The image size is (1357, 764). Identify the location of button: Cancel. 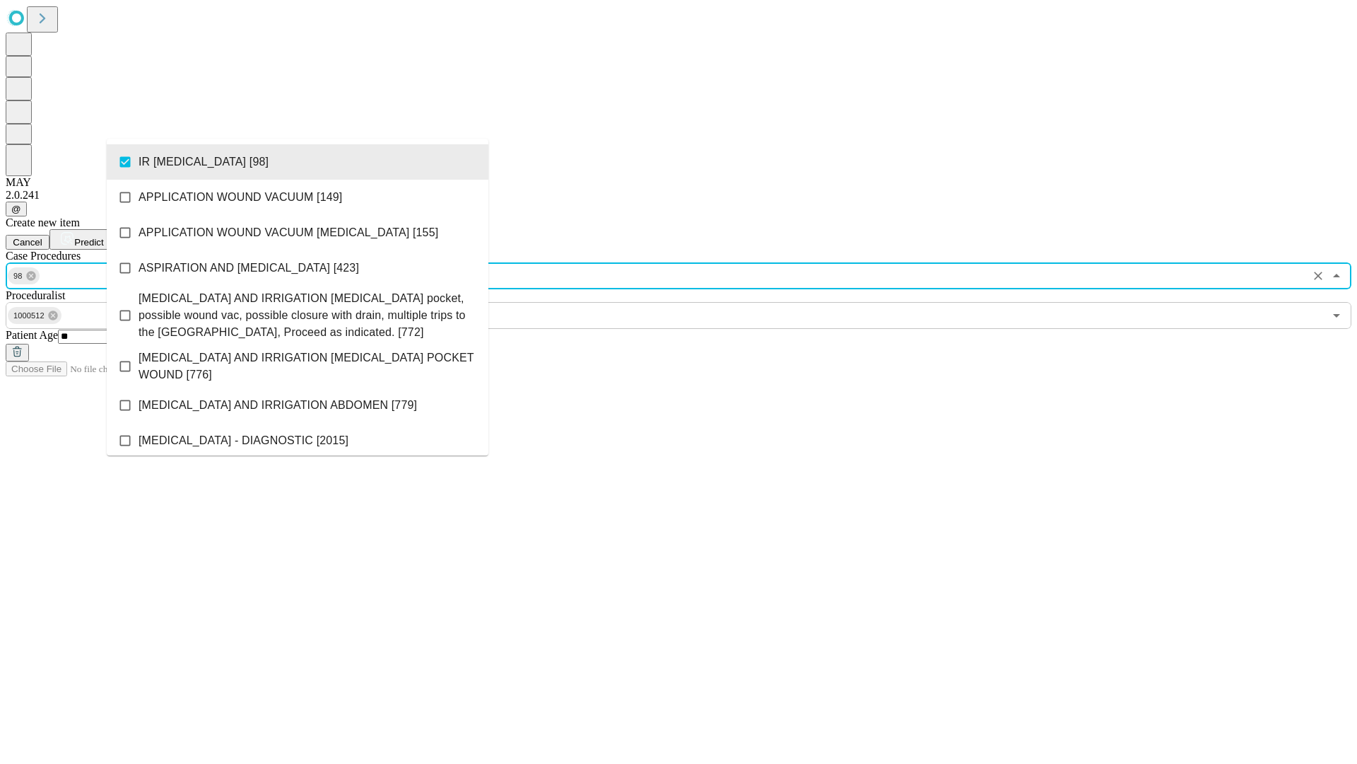
(28, 242).